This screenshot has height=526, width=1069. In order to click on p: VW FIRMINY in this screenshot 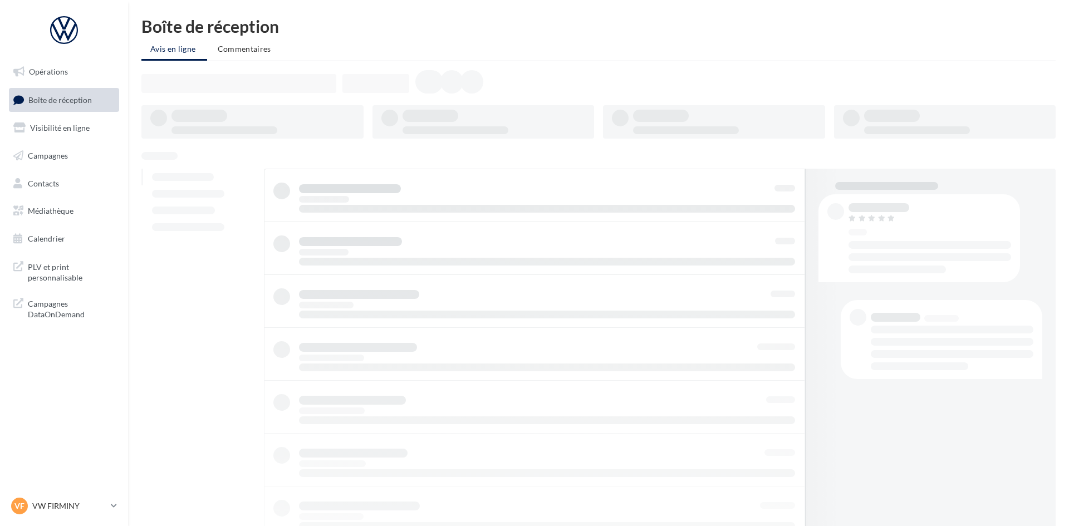, I will do `click(69, 506)`.